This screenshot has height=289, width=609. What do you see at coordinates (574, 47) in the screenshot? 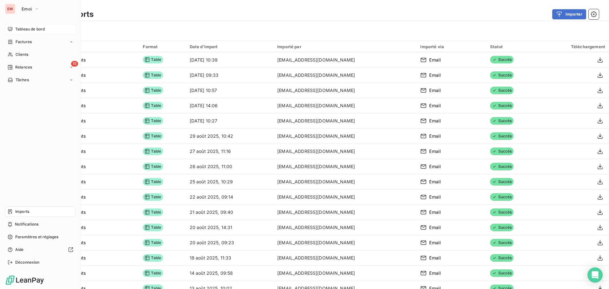
I see `div: Téléchargement` at bounding box center [574, 47].